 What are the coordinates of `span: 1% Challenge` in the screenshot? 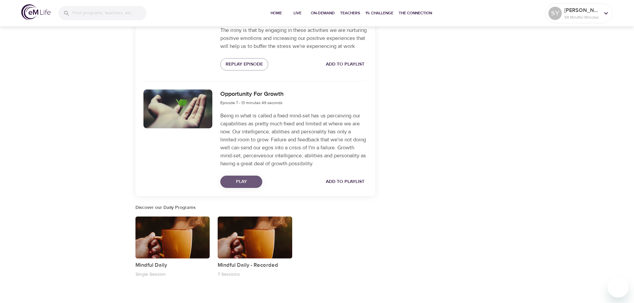 It's located at (379, 13).